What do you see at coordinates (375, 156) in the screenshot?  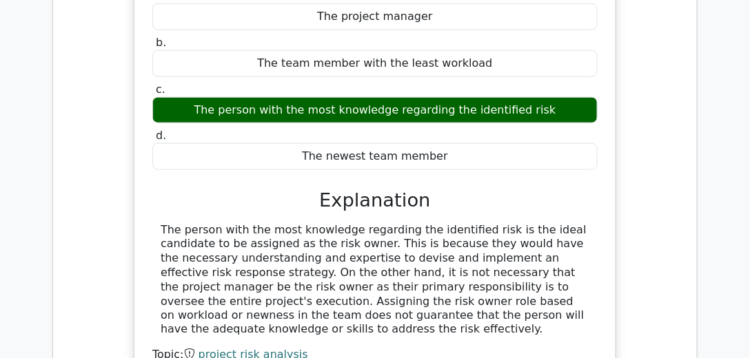 I see `div: The newest team member` at bounding box center [375, 156].